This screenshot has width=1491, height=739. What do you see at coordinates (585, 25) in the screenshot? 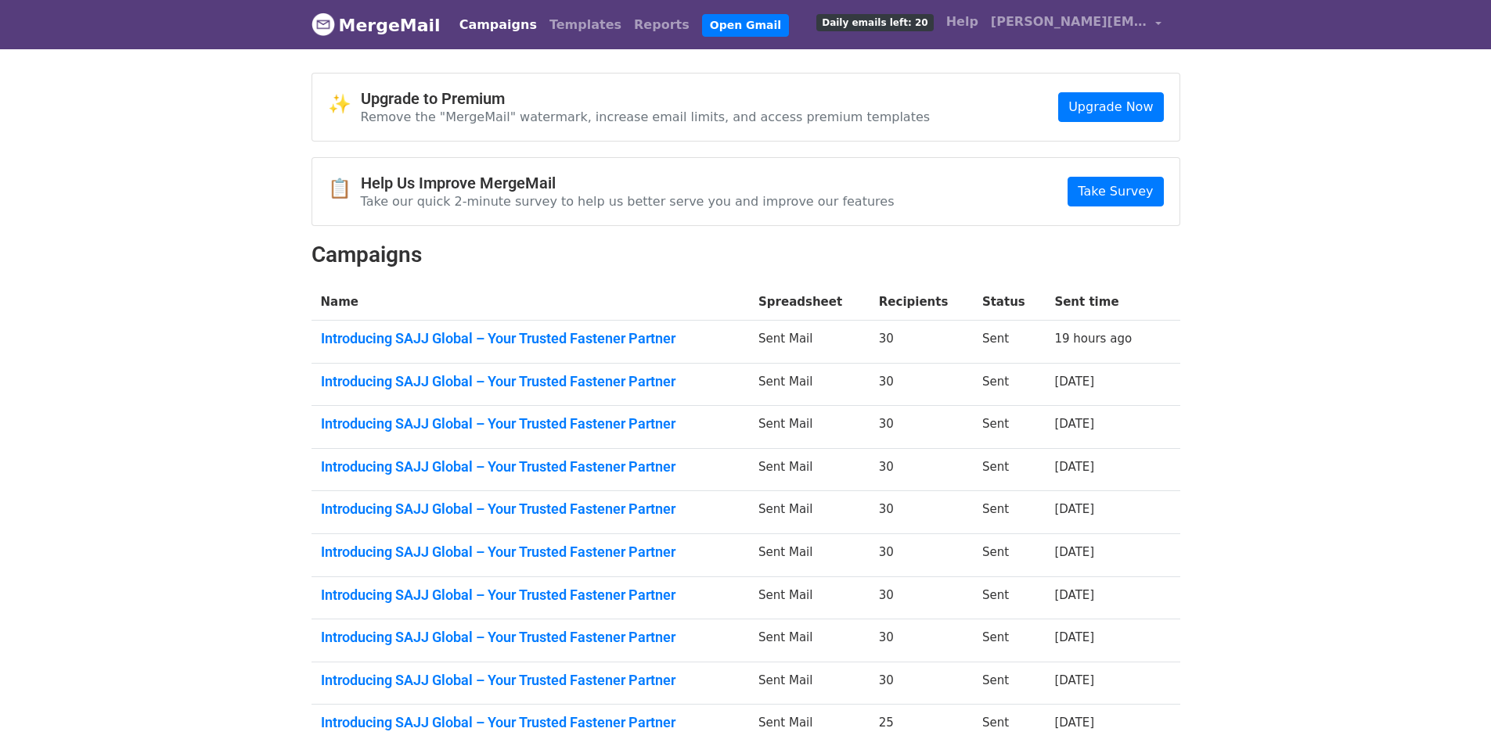
I see `a: Templates` at bounding box center [585, 25].